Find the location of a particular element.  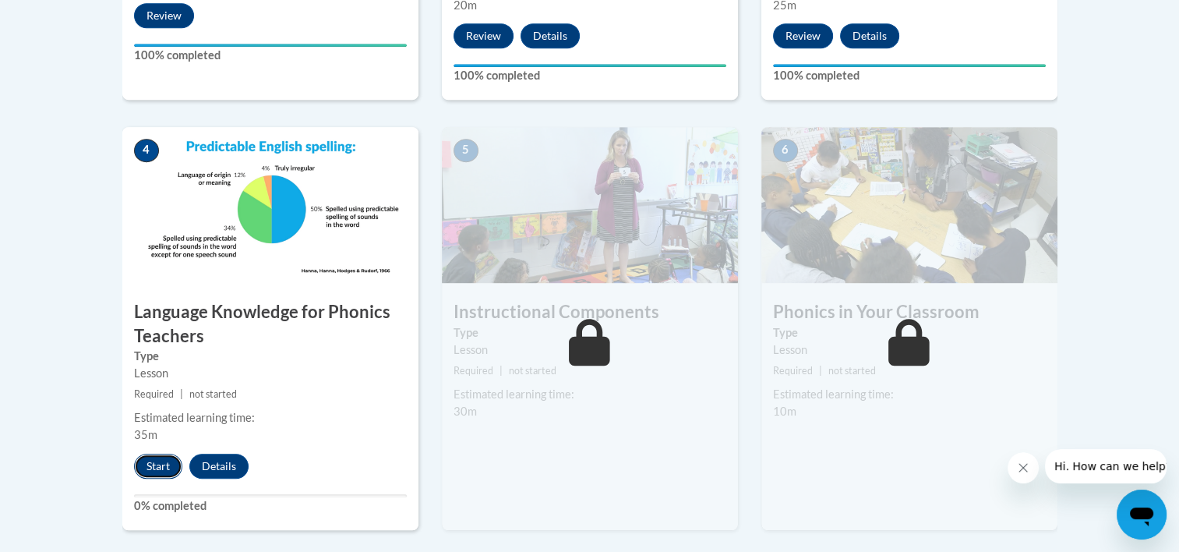

span: 35m is located at coordinates (146, 434).